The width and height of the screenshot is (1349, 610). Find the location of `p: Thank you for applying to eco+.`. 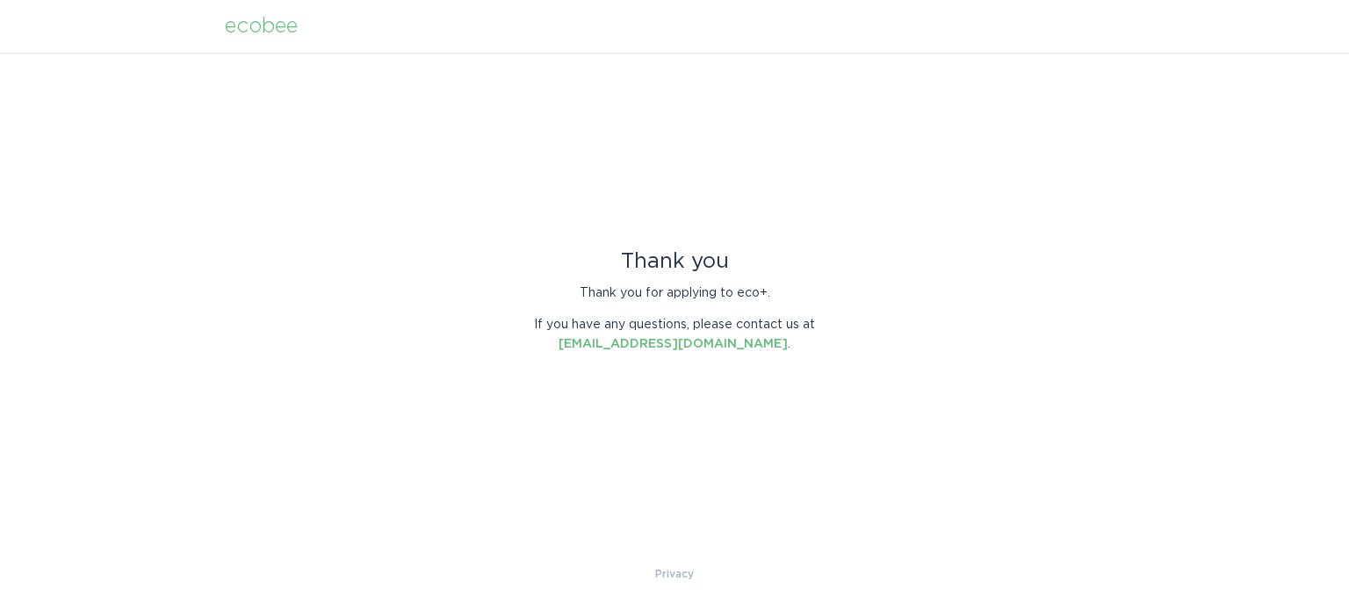

p: Thank you for applying to eco+. is located at coordinates (674, 293).